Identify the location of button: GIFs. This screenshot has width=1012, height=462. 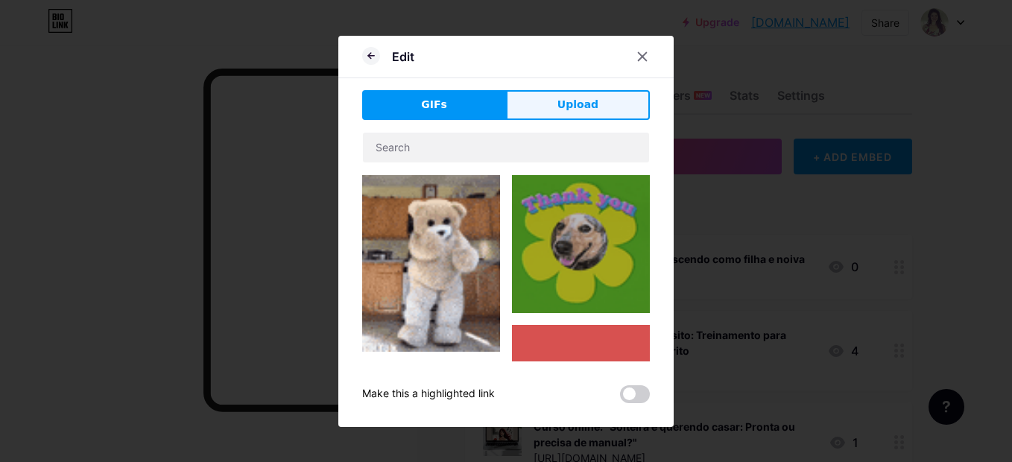
(434, 105).